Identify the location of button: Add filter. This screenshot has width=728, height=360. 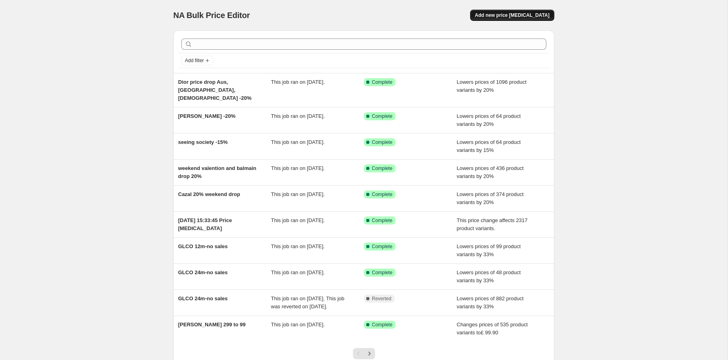
(197, 61).